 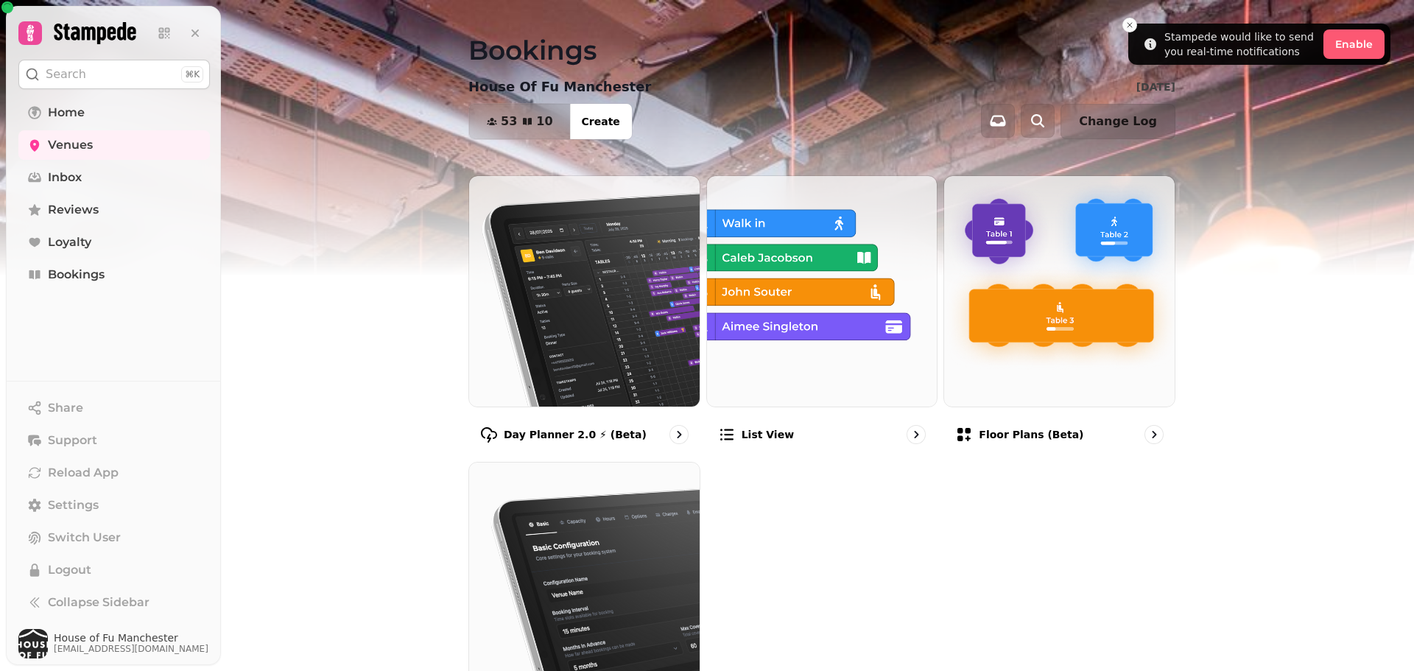 What do you see at coordinates (65, 177) in the screenshot?
I see `span: Inbox` at bounding box center [65, 177].